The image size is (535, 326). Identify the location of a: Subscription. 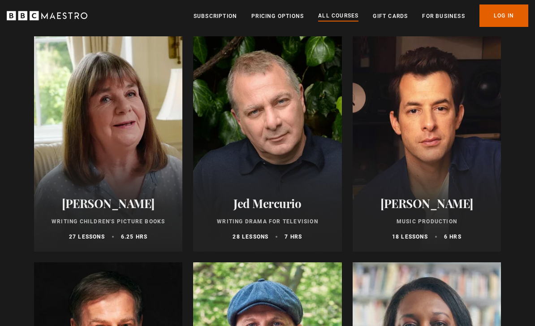
(215, 16).